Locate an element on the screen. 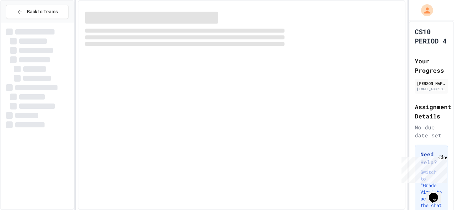 This screenshot has height=210, width=454. button: Back to Teams is located at coordinates (37, 12).